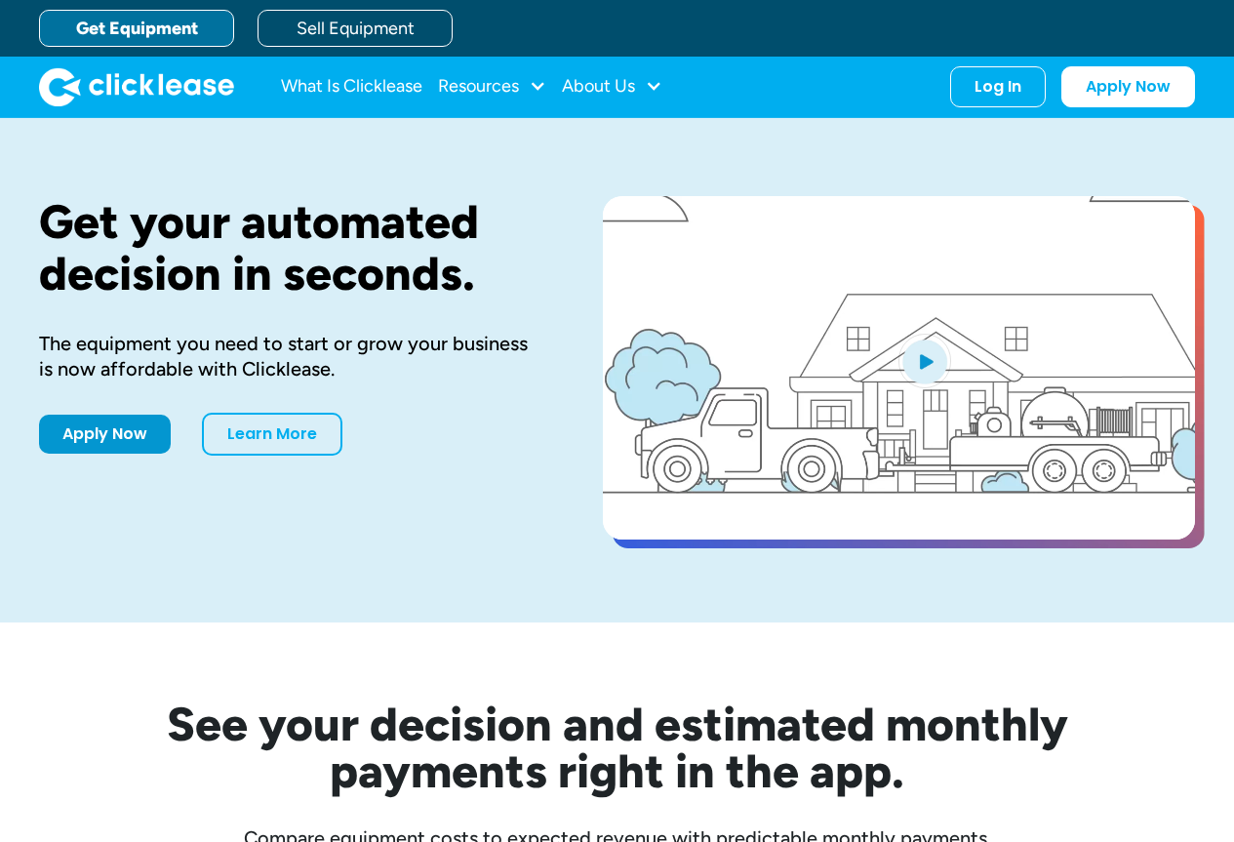 The height and width of the screenshot is (842, 1234). I want to click on div: The equipment you need to start or grow your business is now affordable with Clicklease., so click(290, 356).